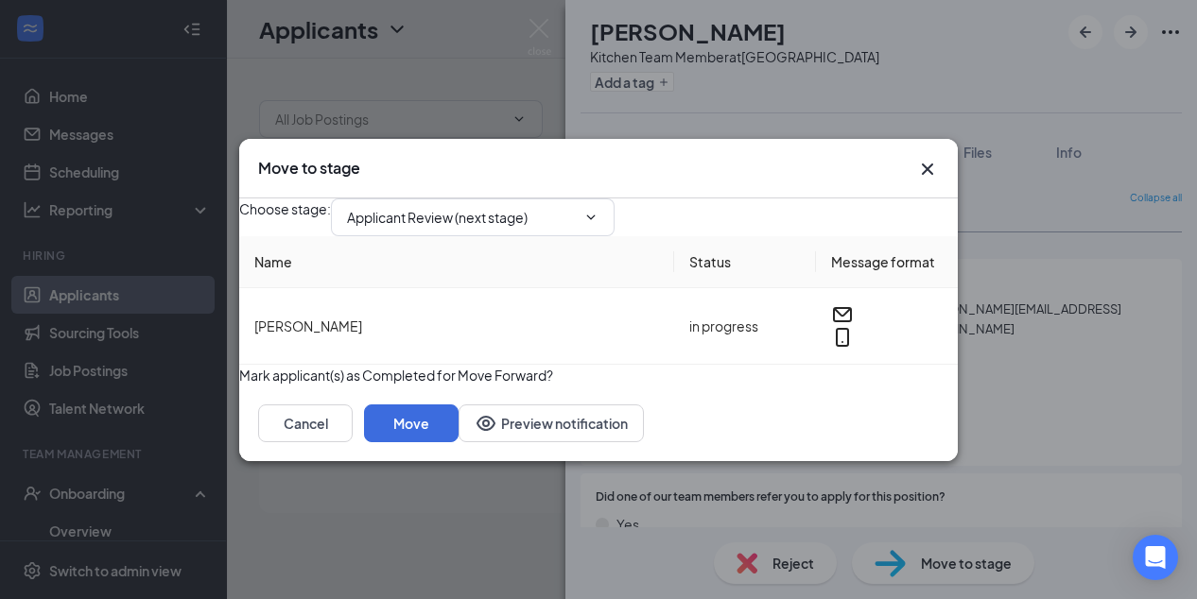  Describe the element at coordinates (411, 424) in the screenshot. I see `button: Move` at that location.